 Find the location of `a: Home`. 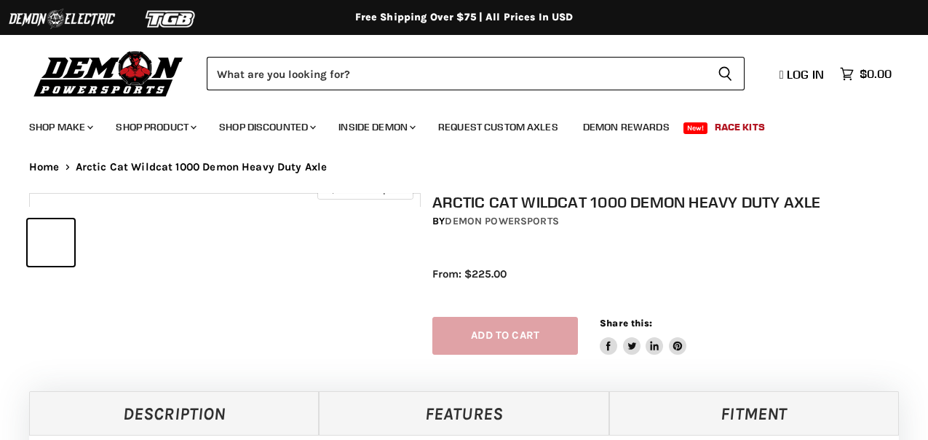

a: Home is located at coordinates (44, 167).